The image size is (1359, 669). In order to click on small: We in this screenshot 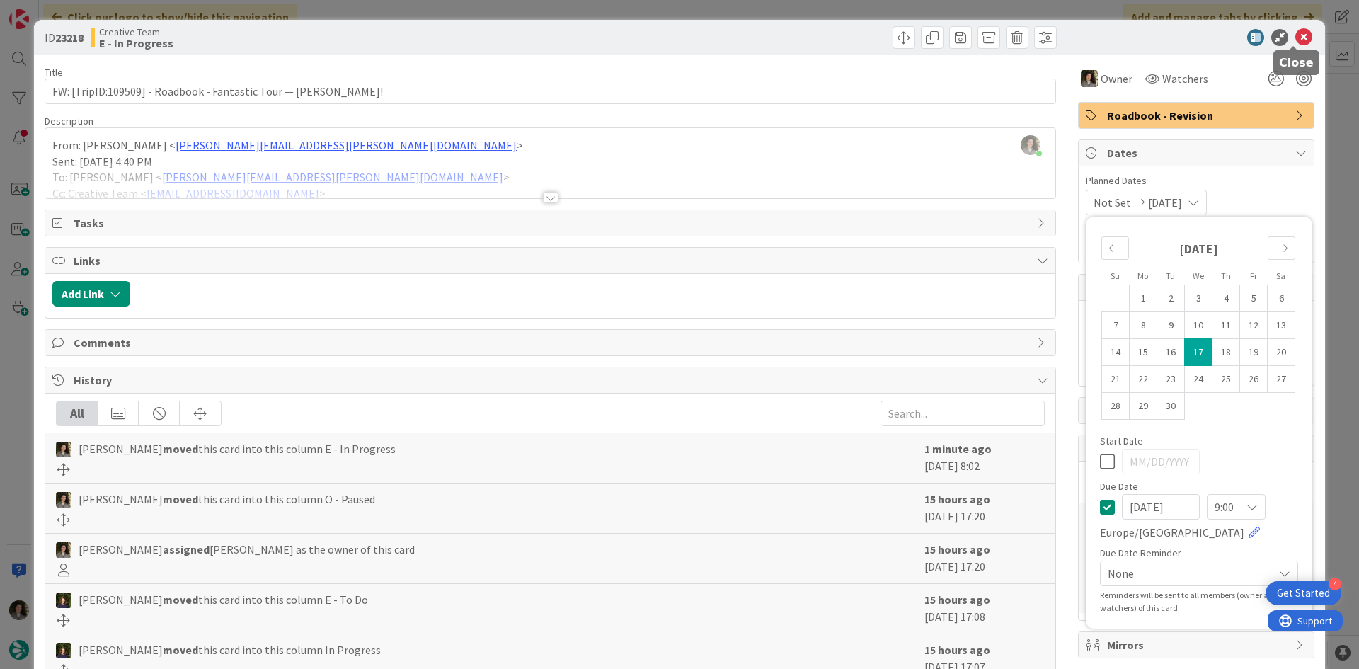, I will do `click(1198, 275)`.